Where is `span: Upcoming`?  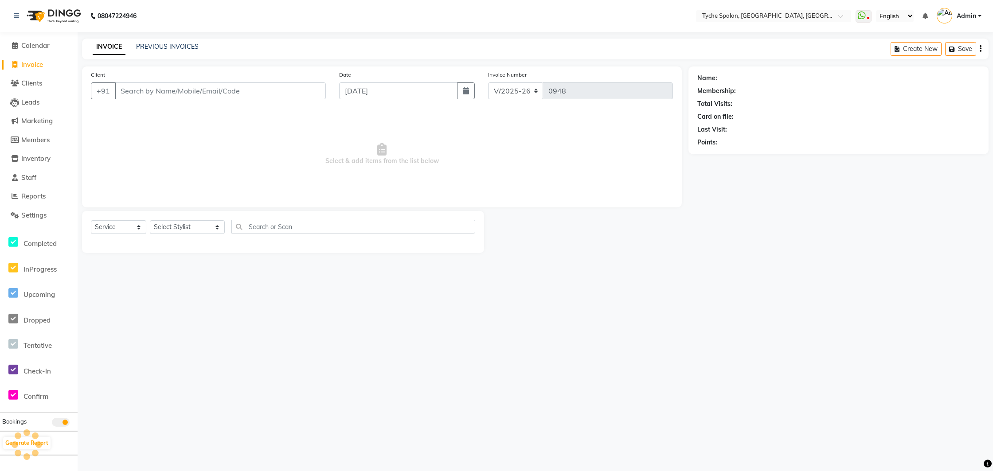
span: Upcoming is located at coordinates (39, 294).